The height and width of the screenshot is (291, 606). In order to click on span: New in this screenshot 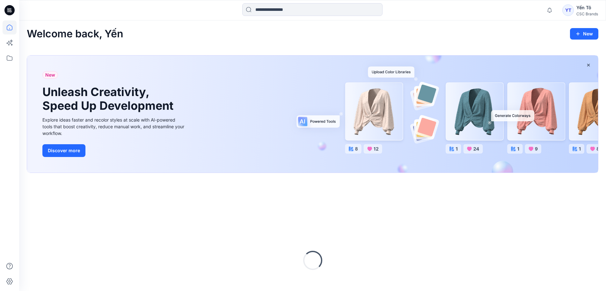, I will do `click(50, 75)`.